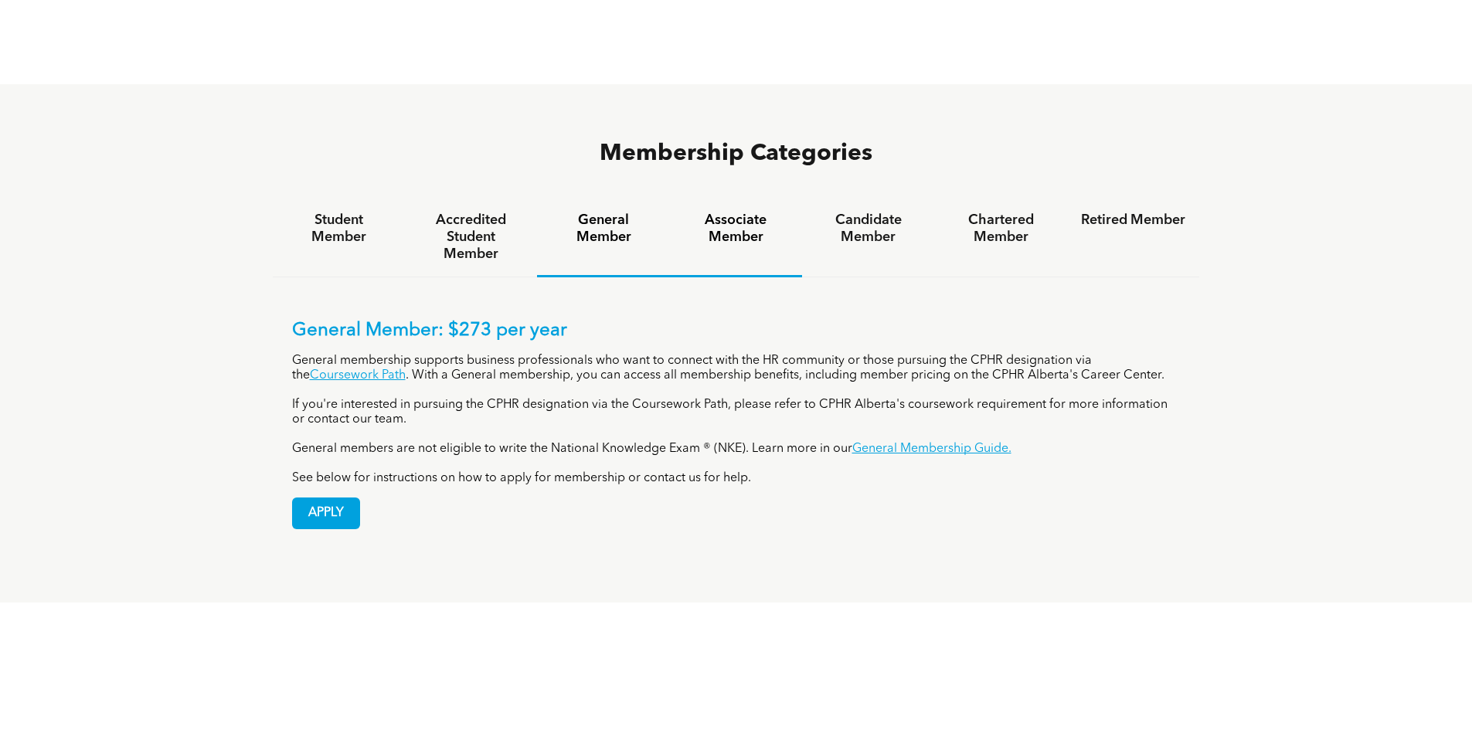 The width and height of the screenshot is (1472, 730). Describe the element at coordinates (338, 229) in the screenshot. I see `h4: Student Member` at that location.